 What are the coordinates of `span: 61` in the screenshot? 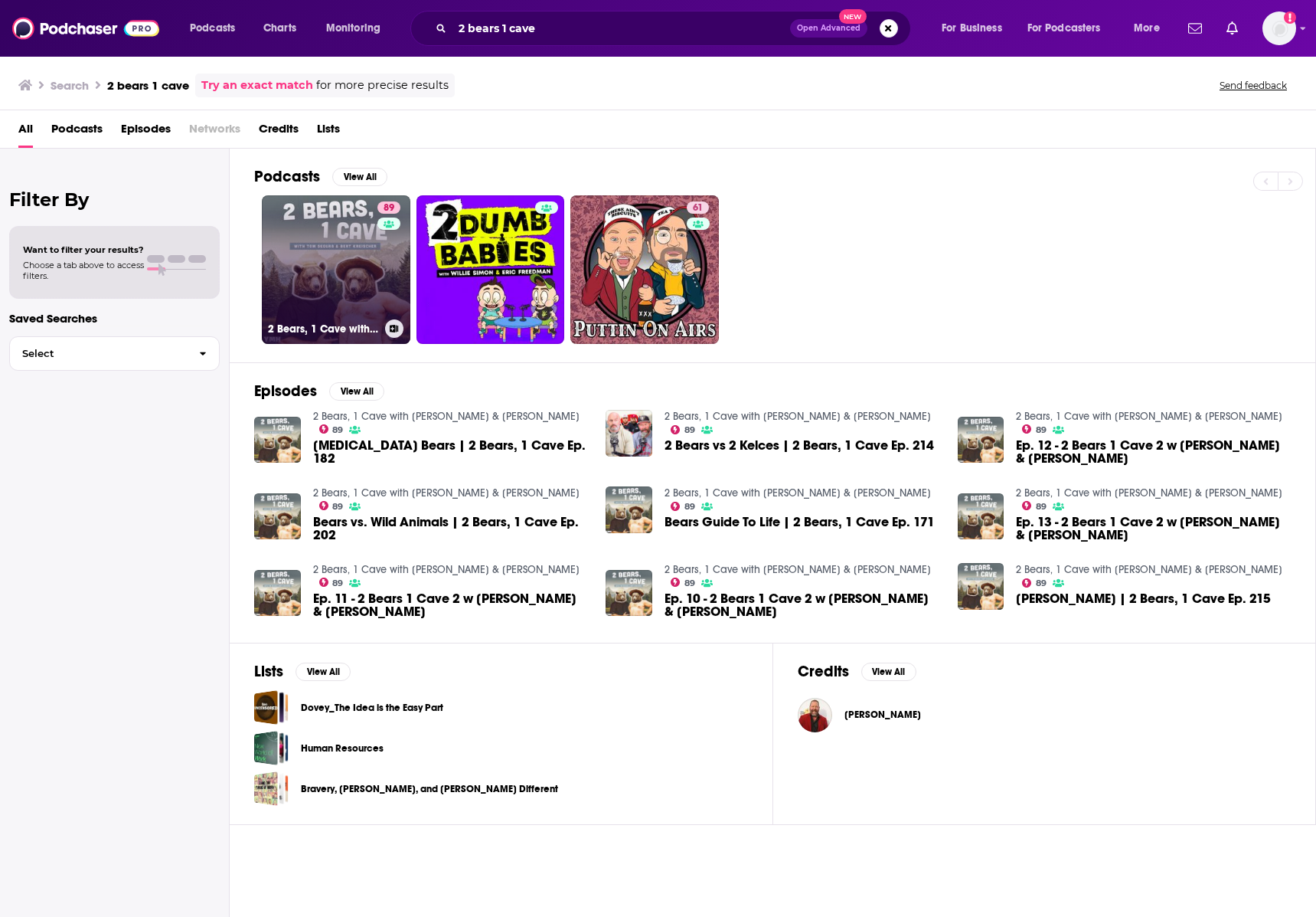 It's located at (698, 208).